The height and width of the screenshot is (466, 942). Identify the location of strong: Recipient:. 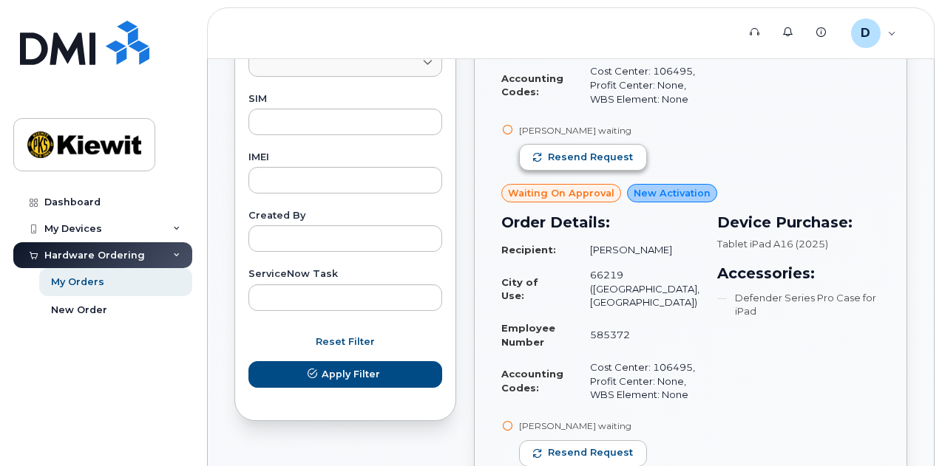
(528, 250).